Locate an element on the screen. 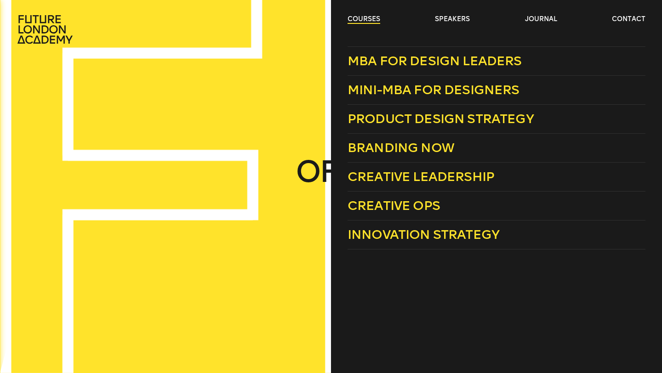  span: Mini-MBA for Designers is located at coordinates (434, 90).